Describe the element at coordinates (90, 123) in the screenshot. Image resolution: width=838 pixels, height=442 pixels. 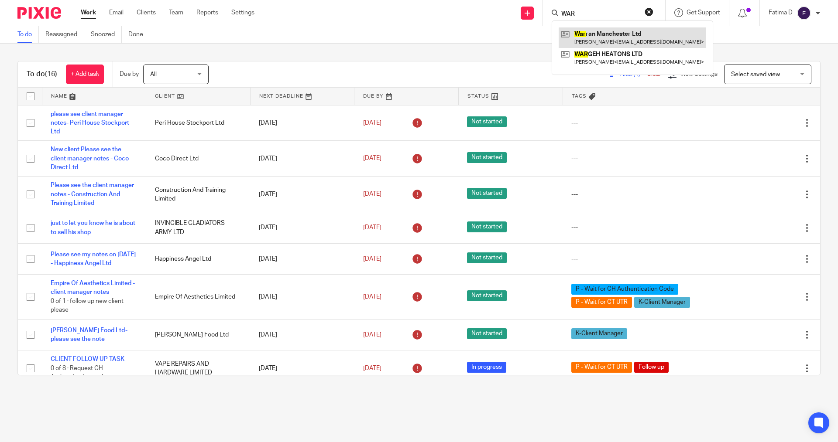
I see `a: please see client manager notes- Peri House Stockport Ltd` at that location.